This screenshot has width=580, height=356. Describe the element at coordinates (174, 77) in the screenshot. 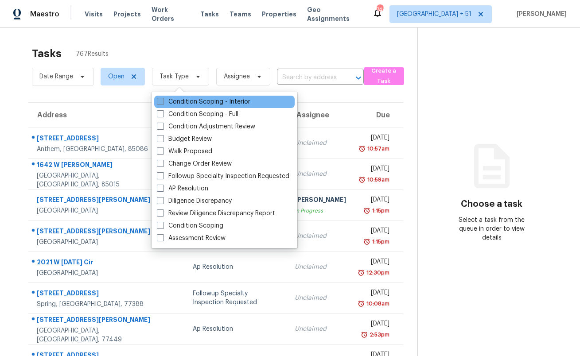

I see `span: Task Type` at that location.